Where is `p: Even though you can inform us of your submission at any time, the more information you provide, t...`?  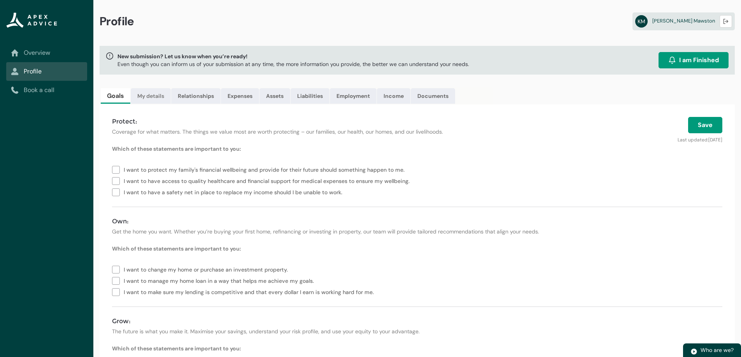 p: Even though you can inform us of your submission at any time, the more information you provide, t... is located at coordinates (293, 64).